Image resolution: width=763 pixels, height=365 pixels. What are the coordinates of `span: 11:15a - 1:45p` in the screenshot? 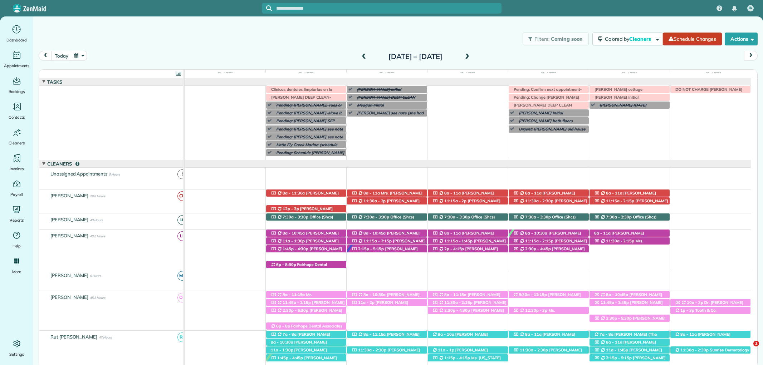 It's located at (458, 241).